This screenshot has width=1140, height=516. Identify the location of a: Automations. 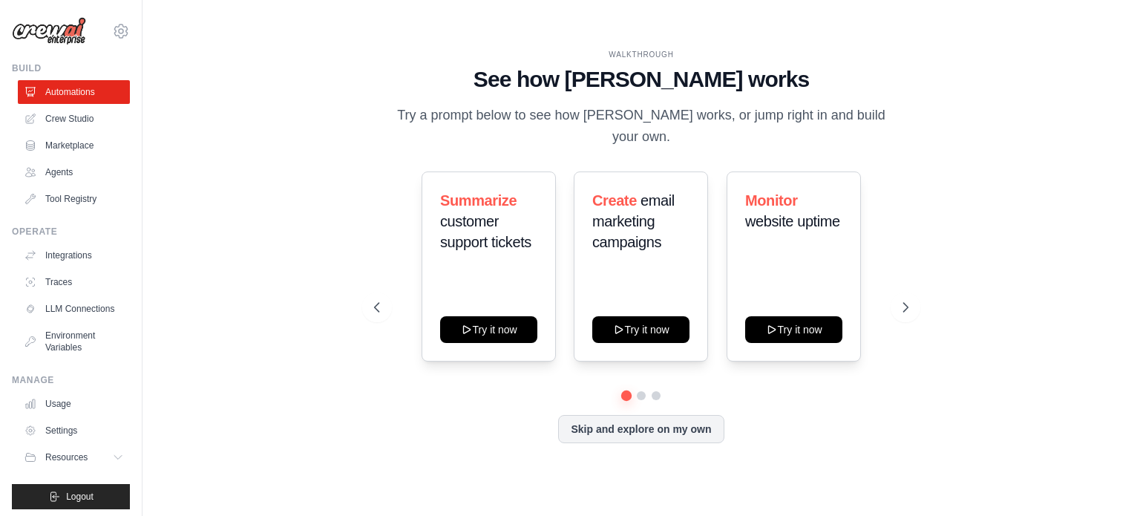
(73, 92).